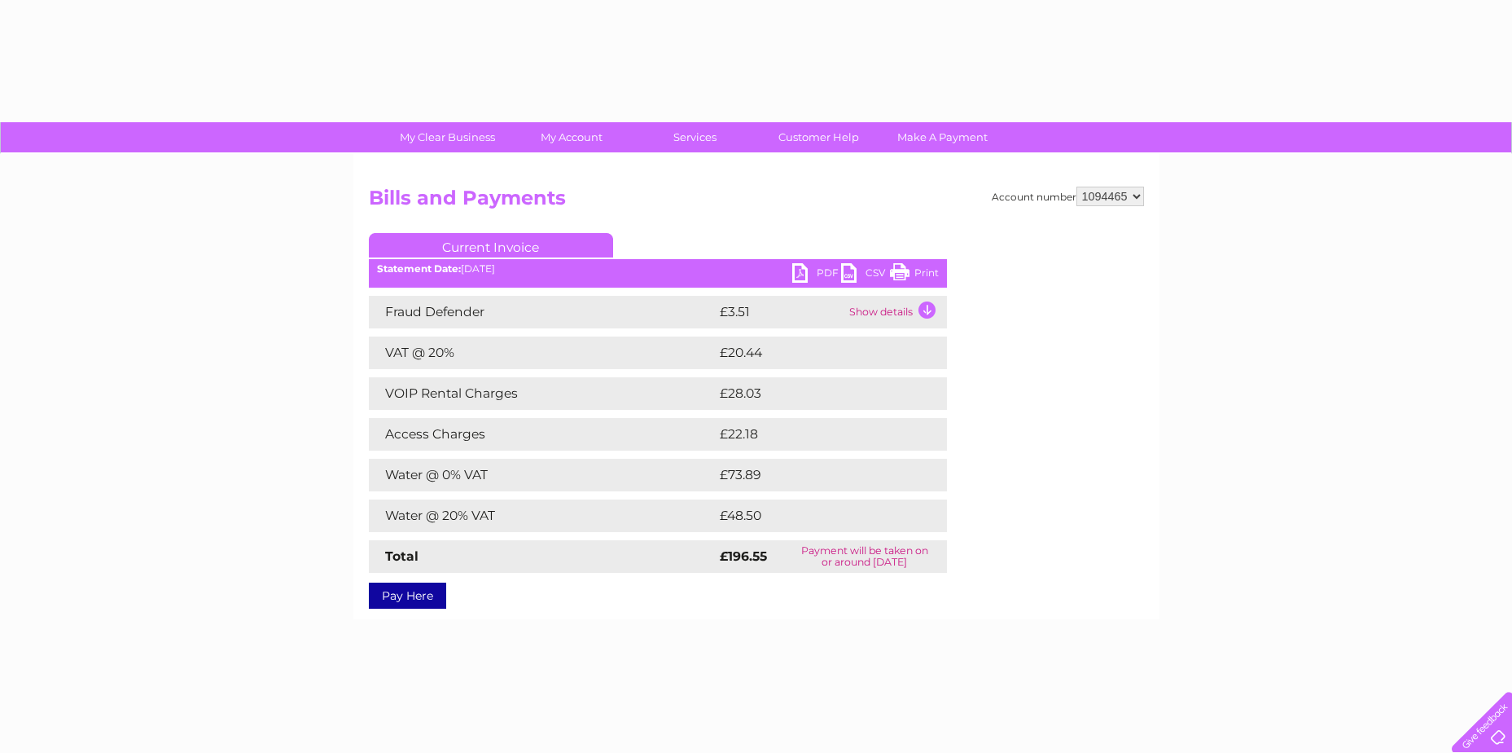 The height and width of the screenshot is (753, 1512). Describe the element at coordinates (815, 475) in the screenshot. I see `td: £73.89` at that location.